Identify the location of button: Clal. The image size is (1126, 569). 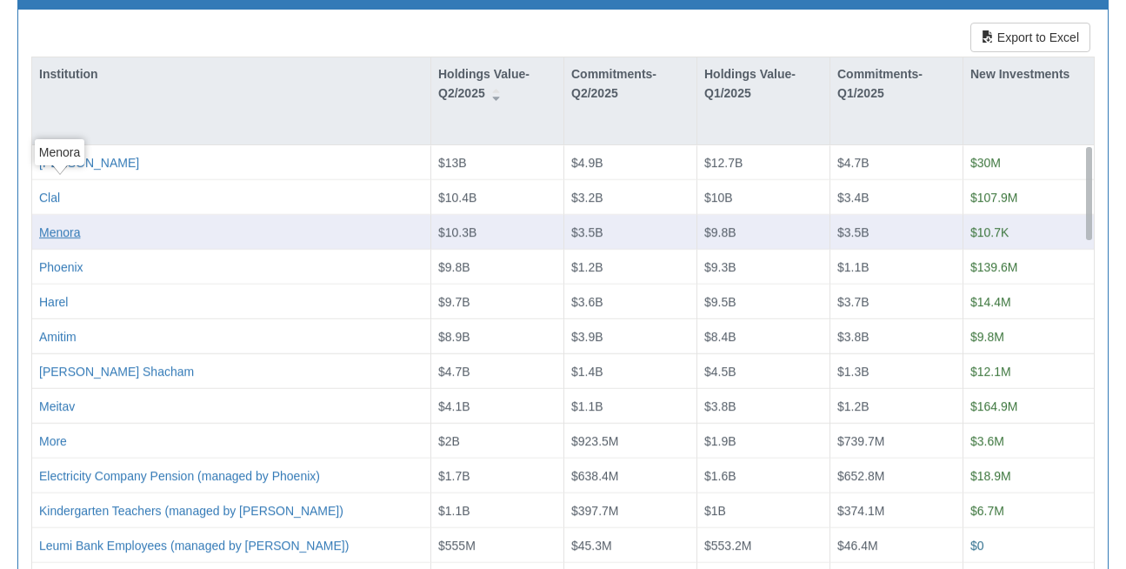
(50, 197).